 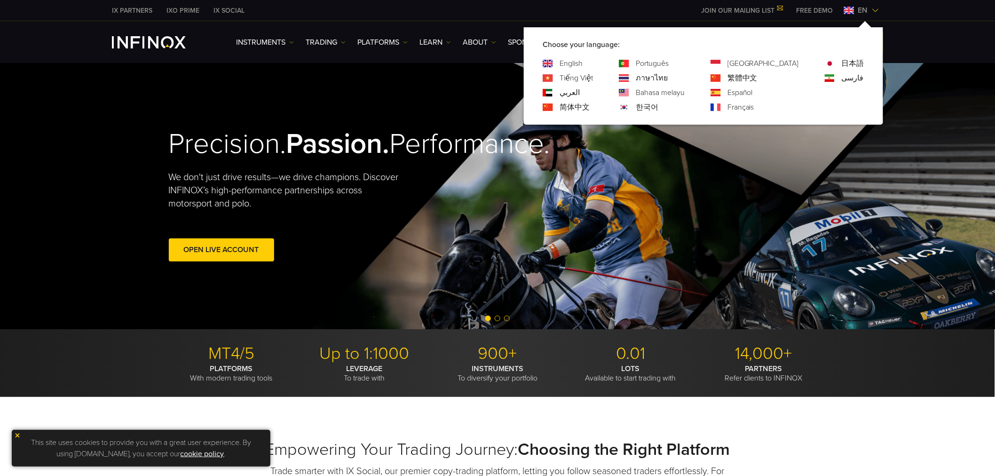 What do you see at coordinates (764, 354) in the screenshot?
I see `p: 14,000+` at bounding box center [764, 354].